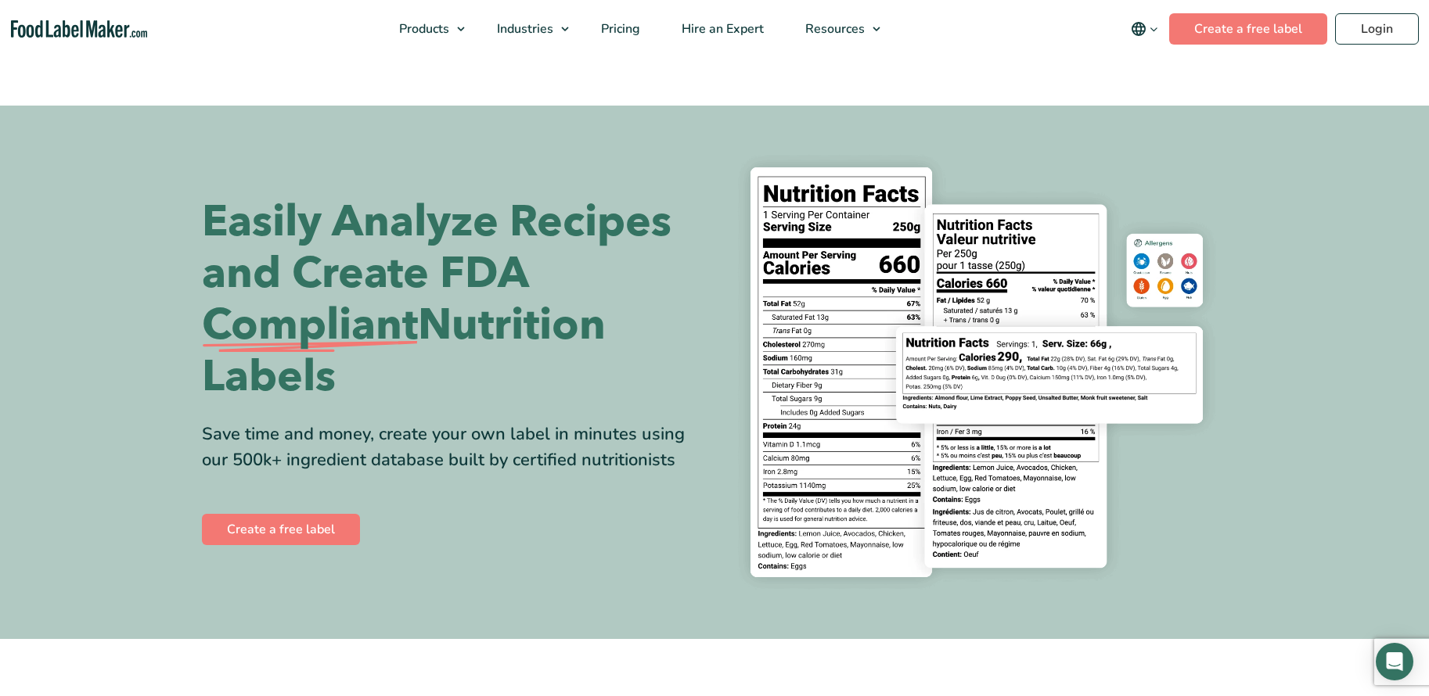  I want to click on div: Open Intercom Messenger, so click(1394, 662).